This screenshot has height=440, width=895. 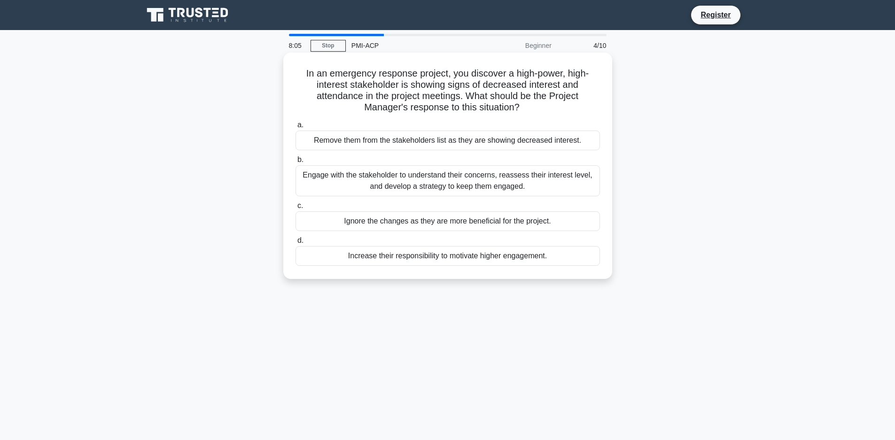 What do you see at coordinates (516, 46) in the screenshot?
I see `div: Beginner` at bounding box center [516, 46].